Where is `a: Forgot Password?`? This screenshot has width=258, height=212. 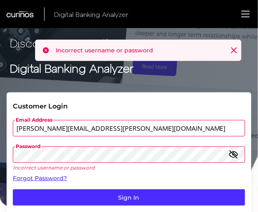
a: Forgot Password? is located at coordinates (129, 179).